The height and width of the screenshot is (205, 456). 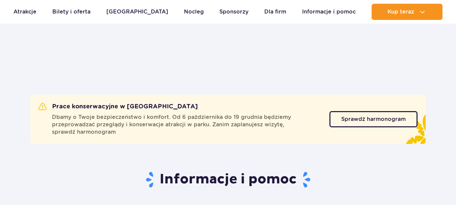 What do you see at coordinates (71, 12) in the screenshot?
I see `a: Bilety i oferta` at bounding box center [71, 12].